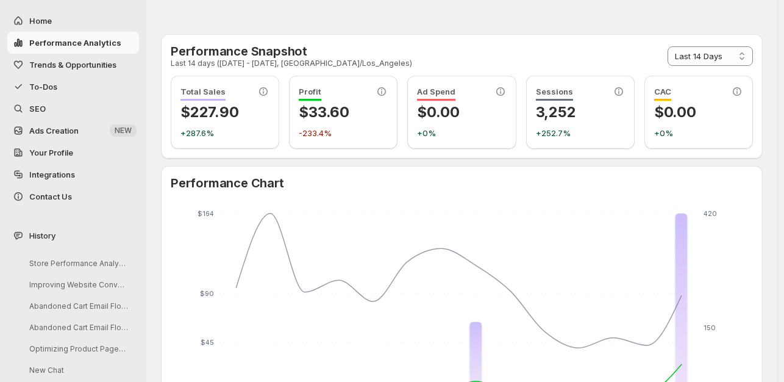  Describe the element at coordinates (291, 51) in the screenshot. I see `h2: Performance Snapshot` at that location.